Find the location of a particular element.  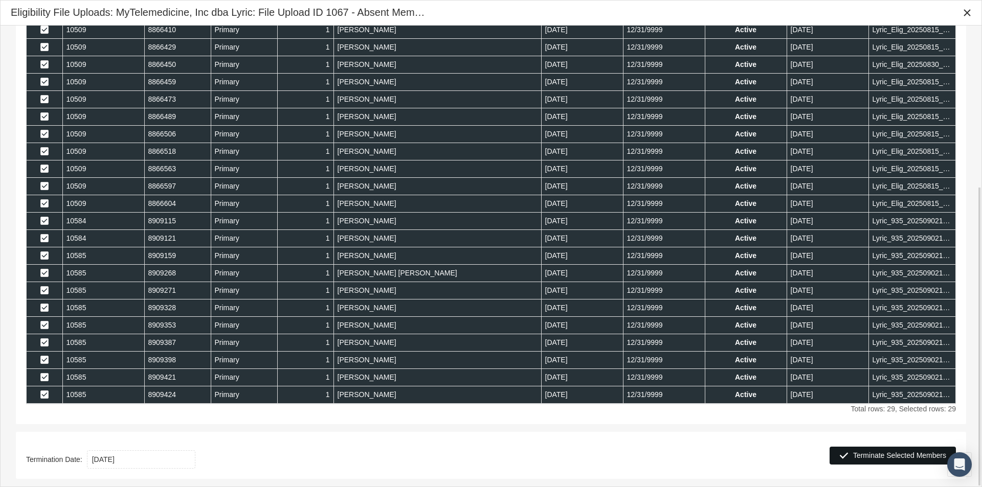

td: 8866473 is located at coordinates (177, 100).